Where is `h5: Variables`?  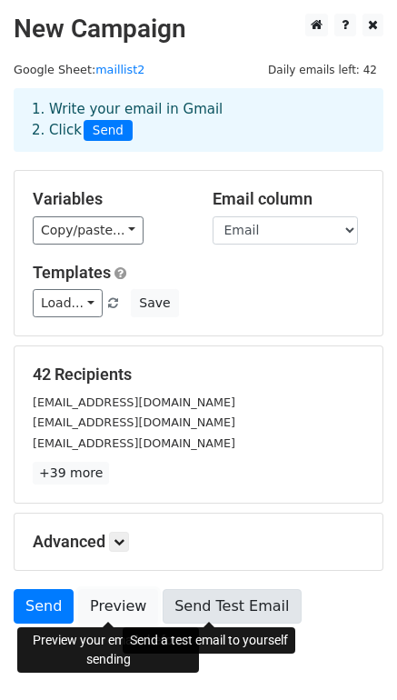 h5: Variables is located at coordinates (109, 199).